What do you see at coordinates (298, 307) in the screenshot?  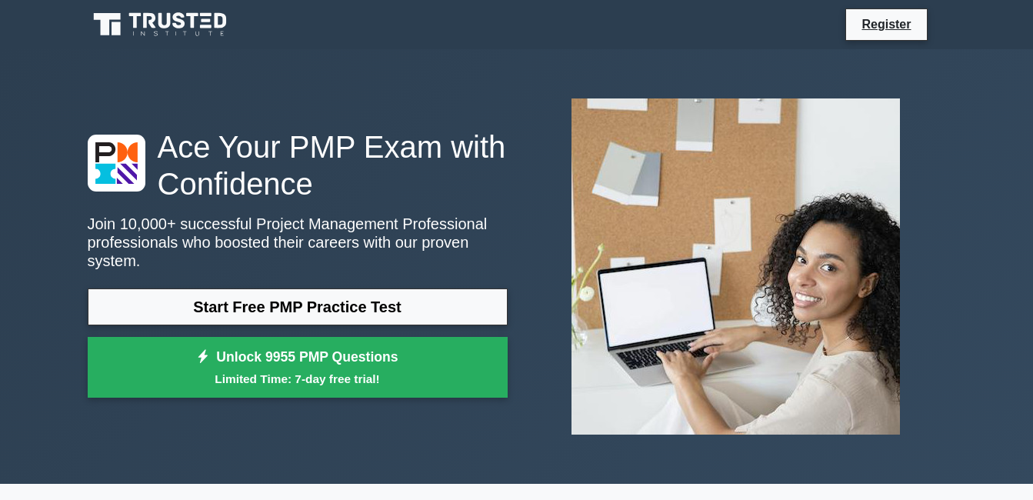 I see `a: Start Free PMP Practice Test` at bounding box center [298, 307].